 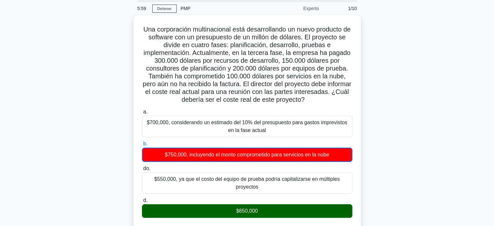 I want to click on font: d., so click(x=145, y=200).